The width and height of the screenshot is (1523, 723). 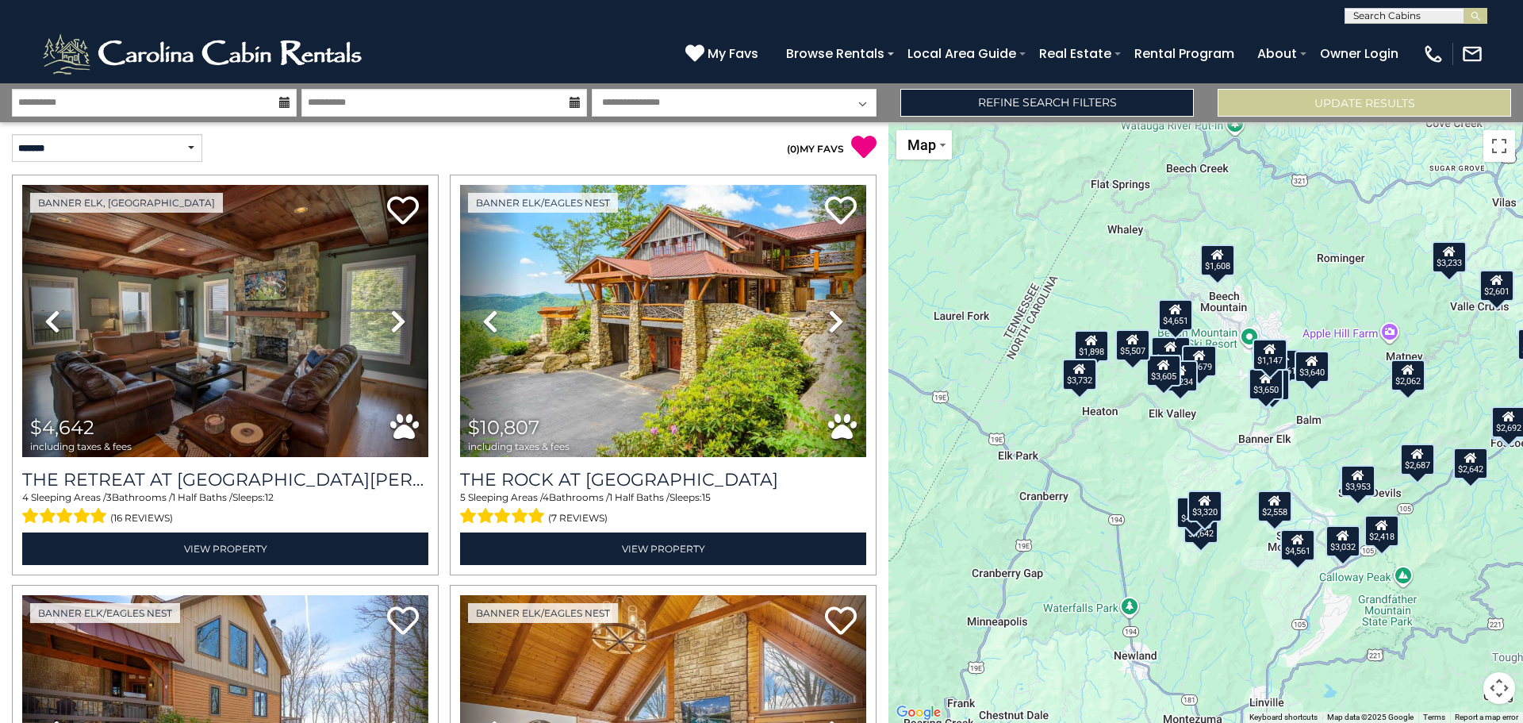 What do you see at coordinates (922, 144) in the screenshot?
I see `span: Map` at bounding box center [922, 144].